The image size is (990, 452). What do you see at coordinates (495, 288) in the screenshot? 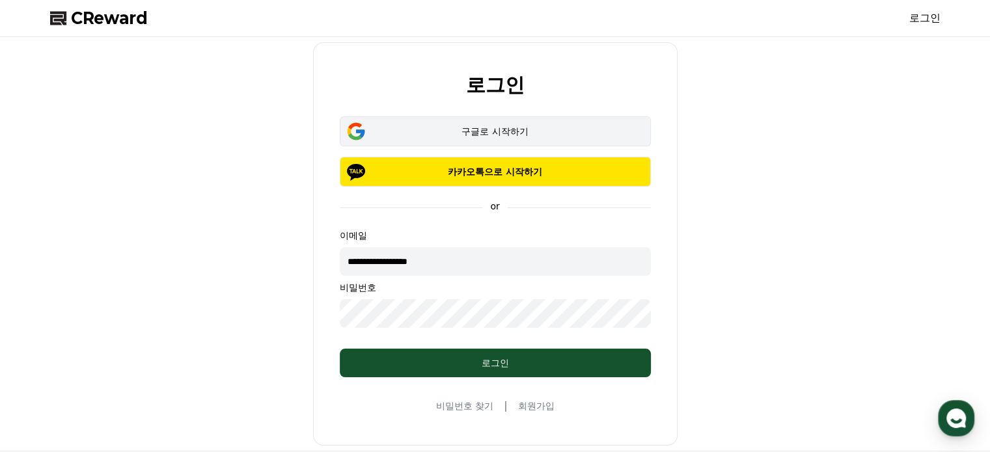
I see `p: 비밀번호` at bounding box center [495, 288].